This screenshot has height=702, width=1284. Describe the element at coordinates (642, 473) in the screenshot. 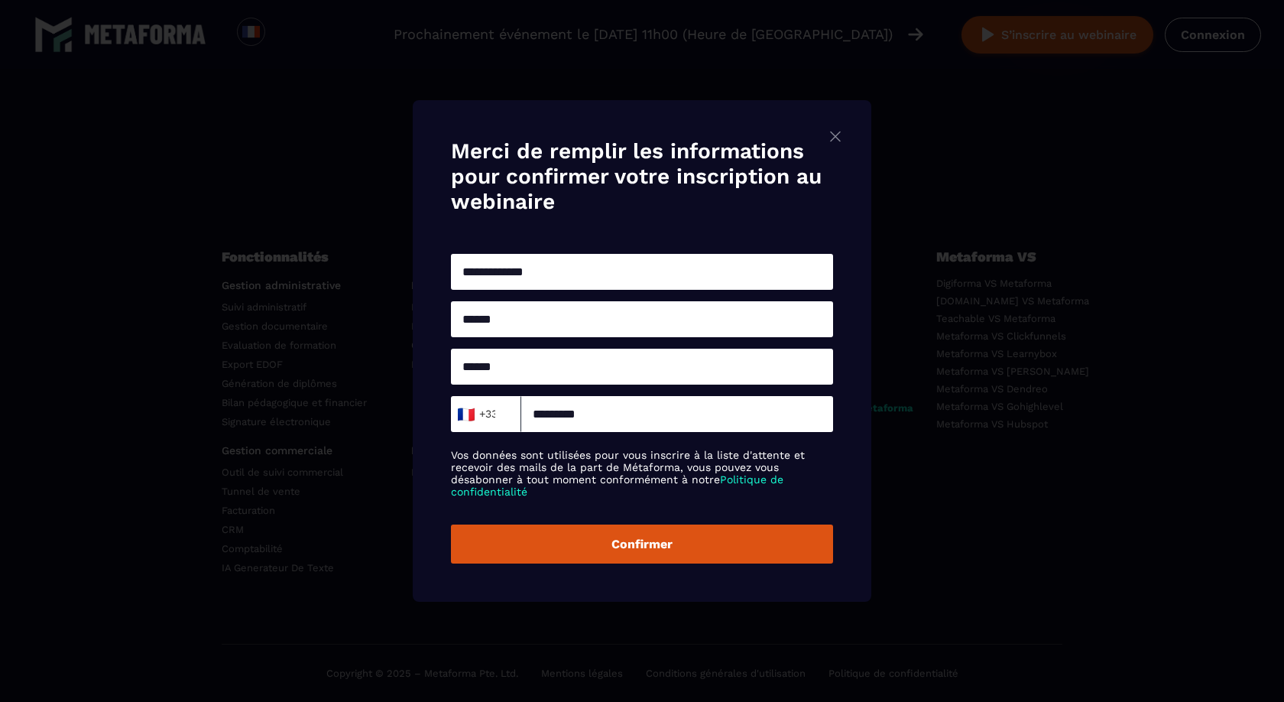

I see `label: Vos données sont utilisées pour vous inscrire à la liste d'attente et recevoir des mails de la pa...` at that location.